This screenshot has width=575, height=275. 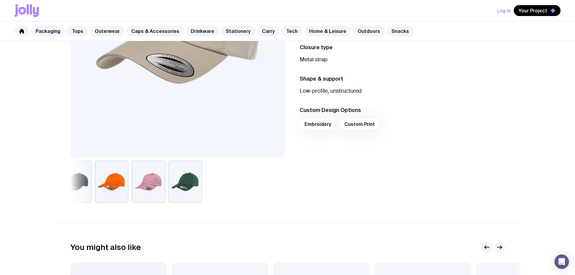 I want to click on a: Caps & Accessories, so click(x=155, y=31).